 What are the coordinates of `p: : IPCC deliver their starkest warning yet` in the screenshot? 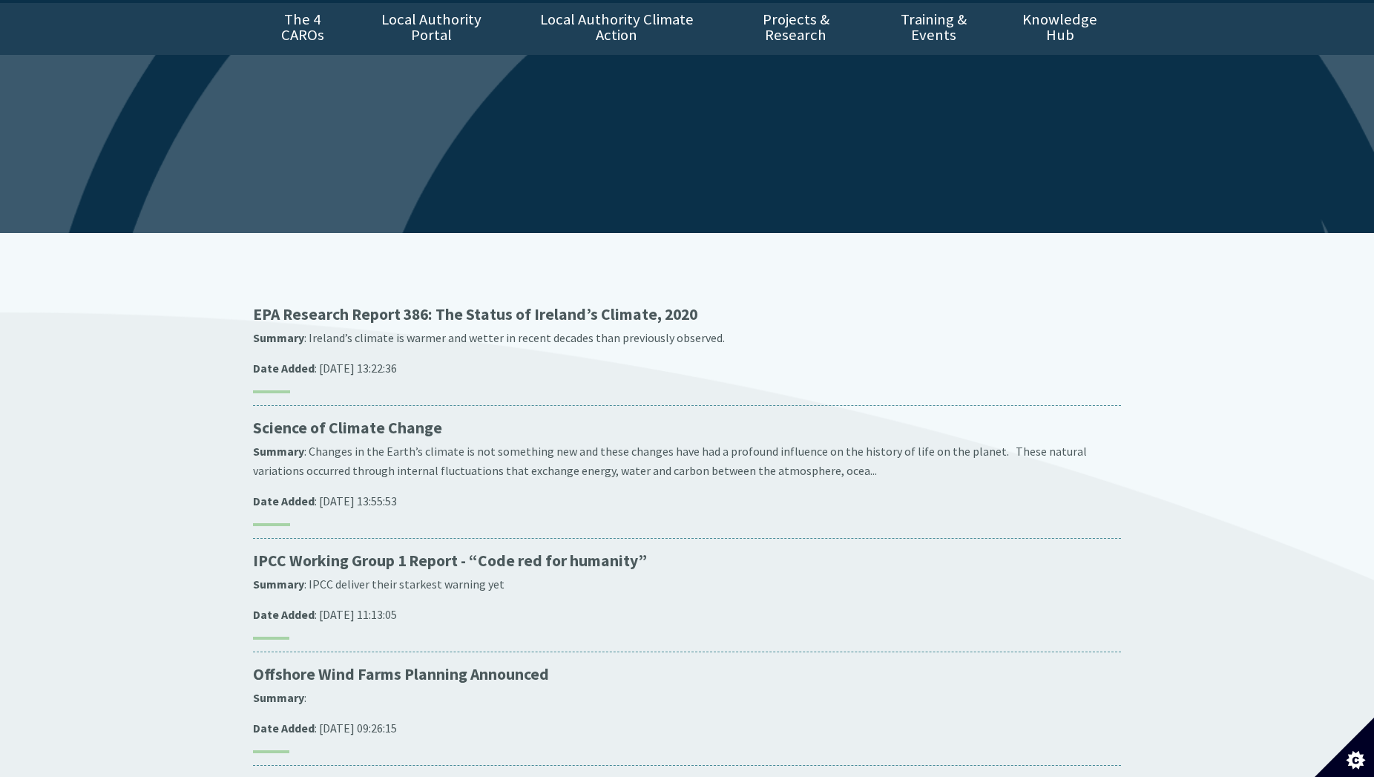 It's located at (687, 585).